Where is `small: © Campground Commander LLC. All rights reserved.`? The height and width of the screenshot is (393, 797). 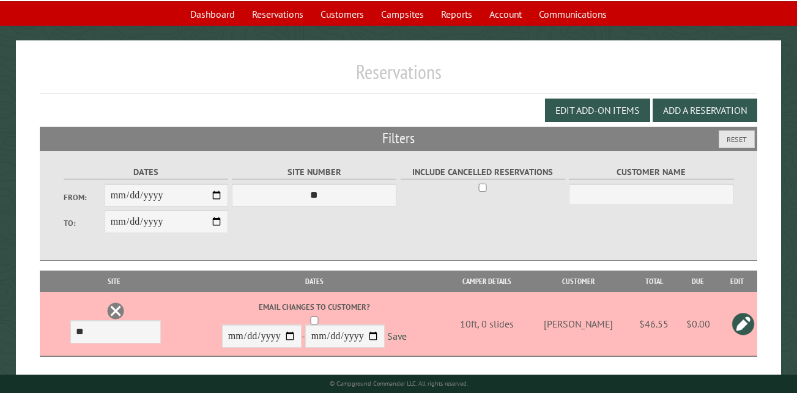
small: © Campground Commander LLC. All rights reserved. is located at coordinates (399, 383).